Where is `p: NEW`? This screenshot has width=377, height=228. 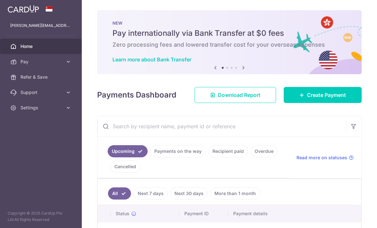 p: NEW is located at coordinates (229, 23).